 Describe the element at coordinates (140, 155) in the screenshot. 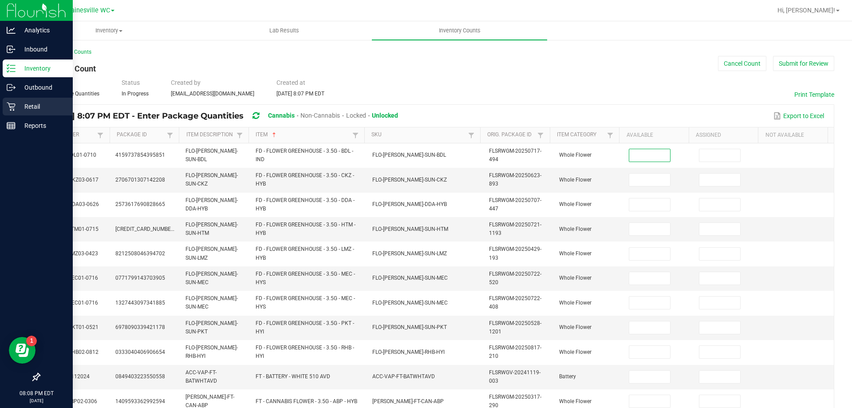

I see `span: 4159737854395851` at that location.